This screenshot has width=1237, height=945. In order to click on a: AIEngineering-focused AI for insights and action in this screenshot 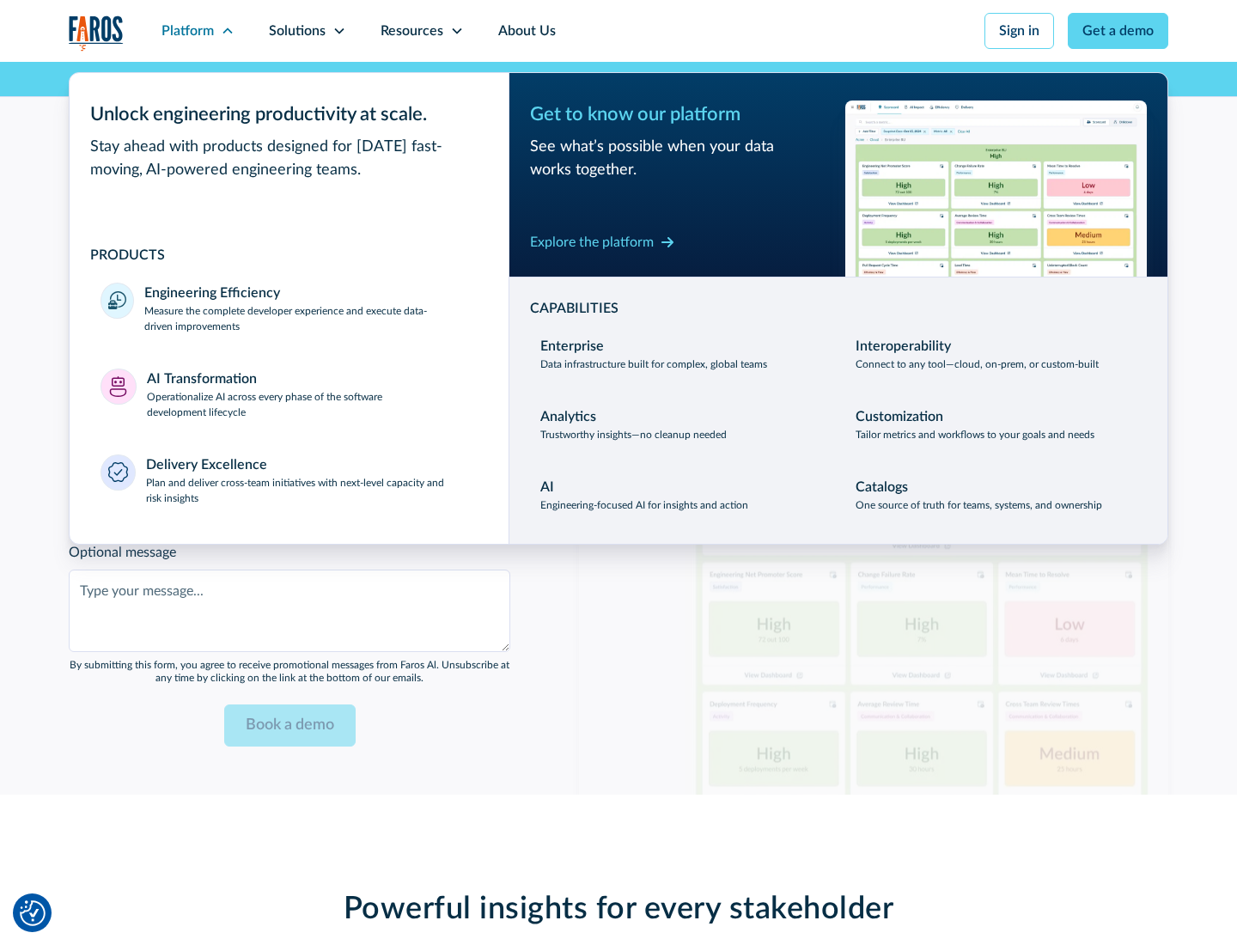, I will do `click(680, 495)`.